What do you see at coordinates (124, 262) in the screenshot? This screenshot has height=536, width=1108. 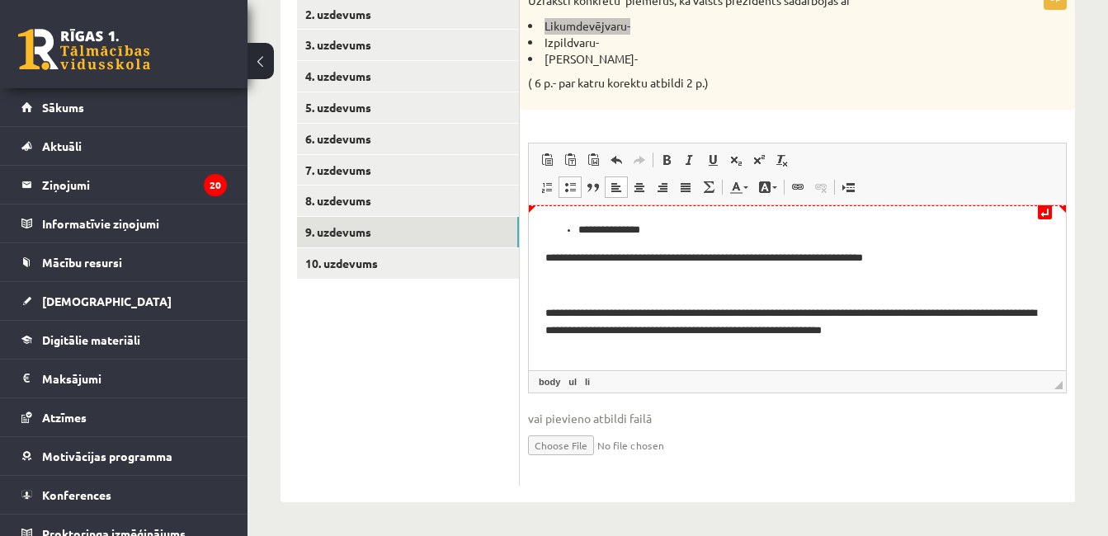 I see `a: Mācību resursi` at bounding box center [124, 262].